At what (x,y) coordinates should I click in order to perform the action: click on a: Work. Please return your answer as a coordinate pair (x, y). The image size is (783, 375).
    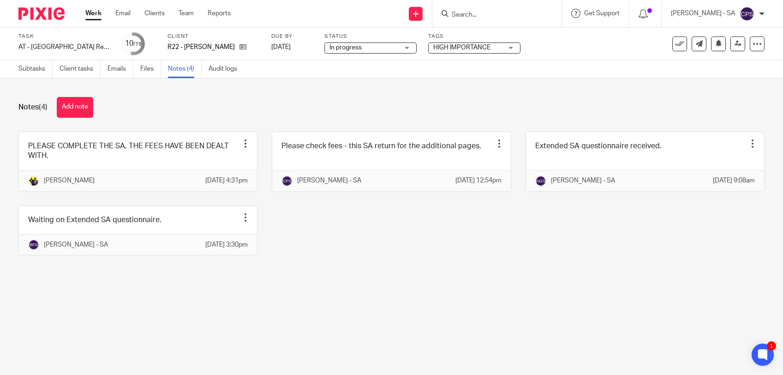
    Looking at the image, I should click on (93, 13).